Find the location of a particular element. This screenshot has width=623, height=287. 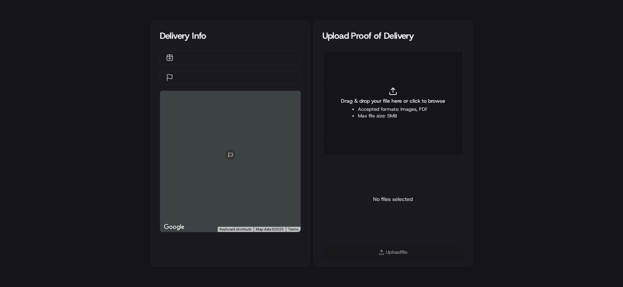

div: Upload Proof of Delivery is located at coordinates (393, 36).